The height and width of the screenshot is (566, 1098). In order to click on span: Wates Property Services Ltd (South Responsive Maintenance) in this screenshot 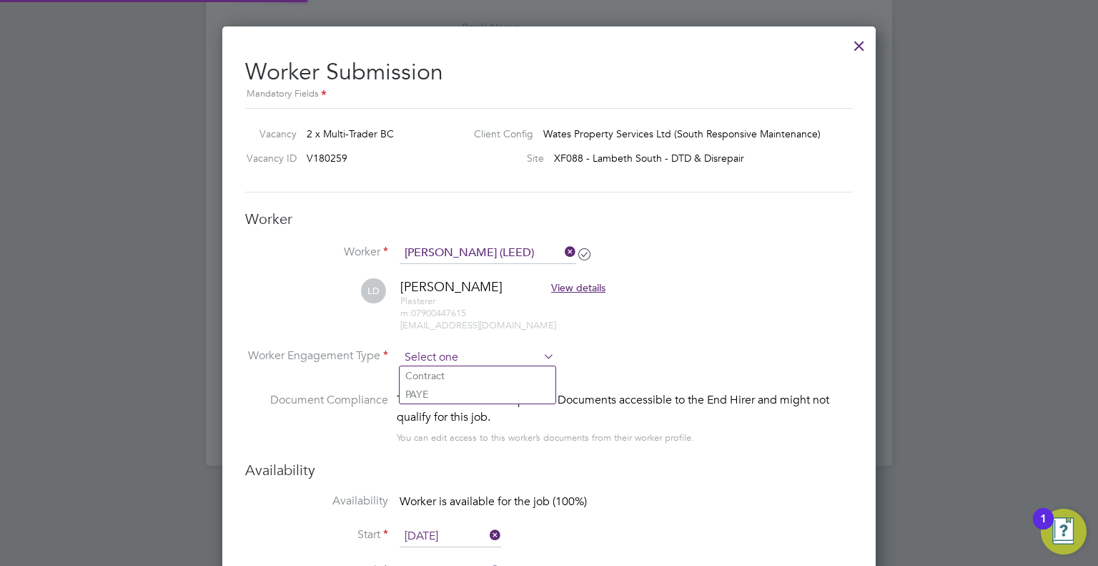, I will do `click(682, 134)`.